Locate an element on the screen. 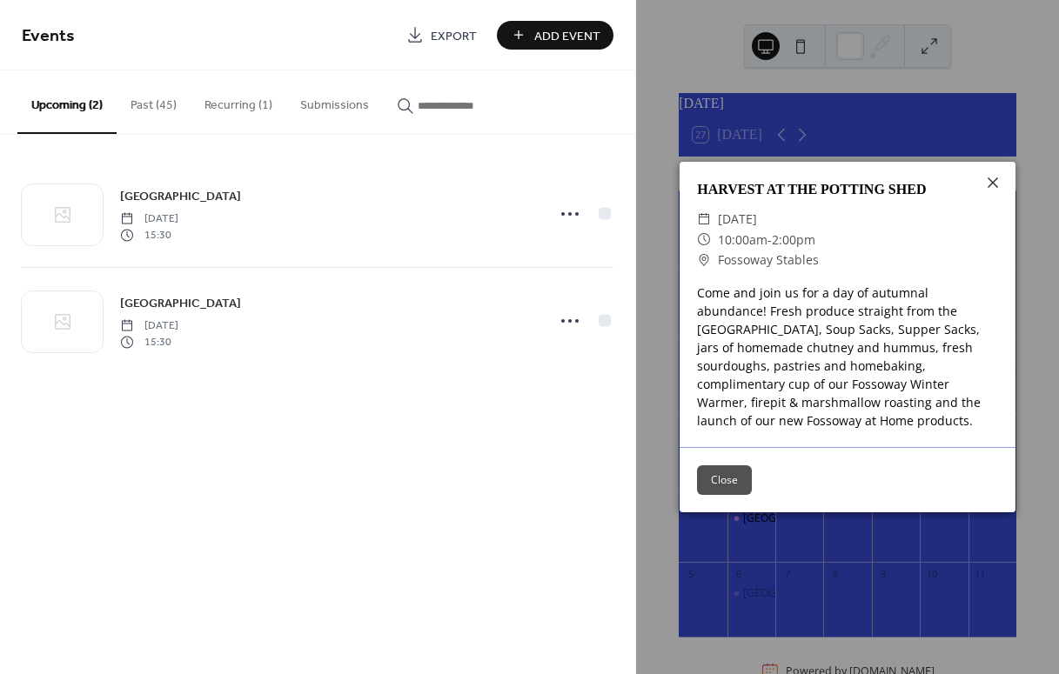 The image size is (1059, 674). span: 10:00am is located at coordinates (742, 239).